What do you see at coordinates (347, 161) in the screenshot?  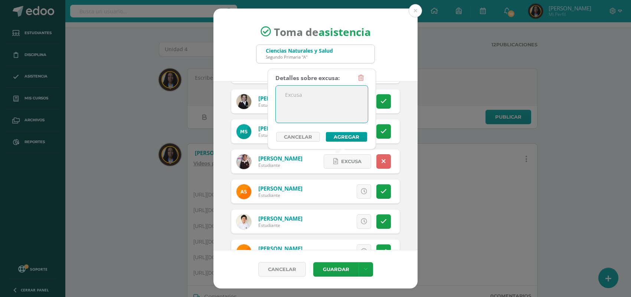 I see `a: Excusa` at bounding box center [347, 161].